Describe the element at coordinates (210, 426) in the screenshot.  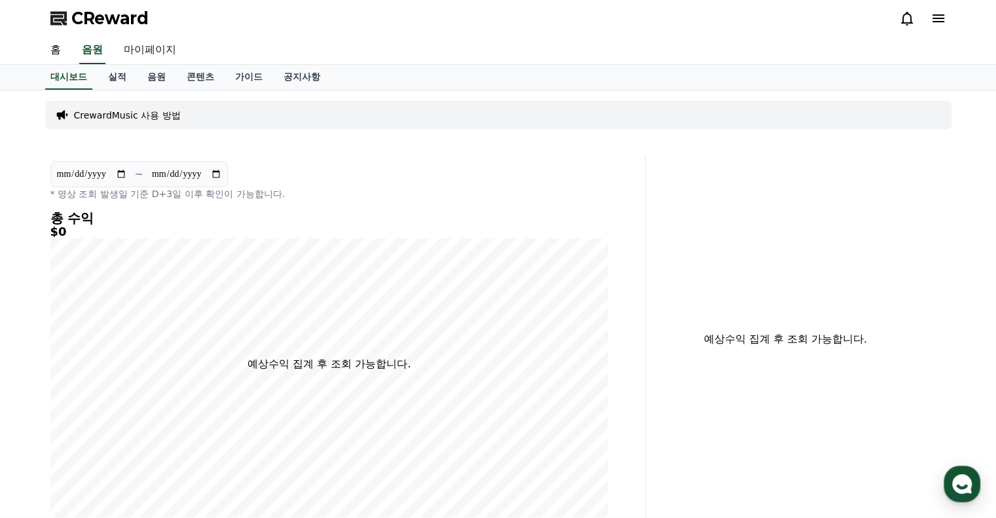
I see `a: 설정` at that location.